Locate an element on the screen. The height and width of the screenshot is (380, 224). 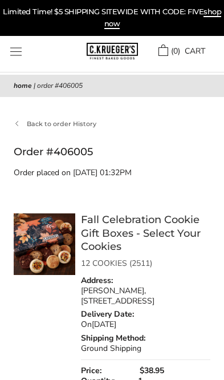
div: On is located at coordinates (145, 325).